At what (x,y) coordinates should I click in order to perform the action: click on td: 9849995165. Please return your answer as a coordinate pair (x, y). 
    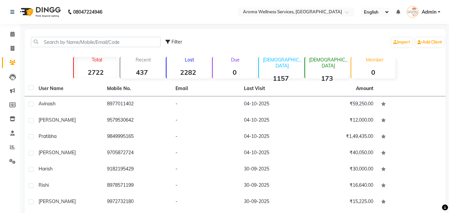
    Looking at the image, I should click on (137, 137).